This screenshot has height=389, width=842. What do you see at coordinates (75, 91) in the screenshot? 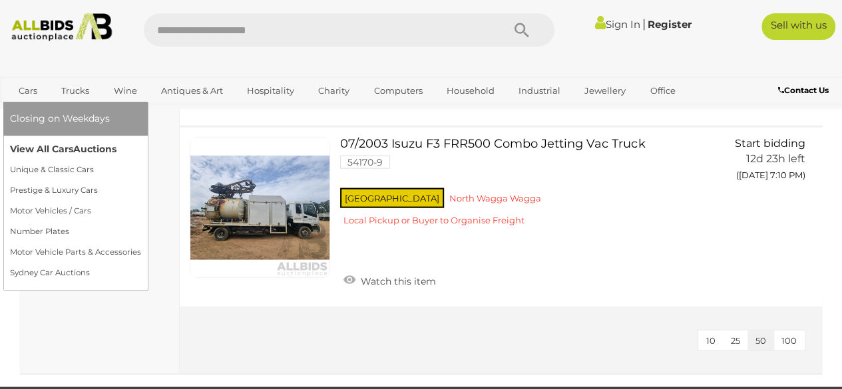
I see `a: Trucks` at bounding box center [75, 91].